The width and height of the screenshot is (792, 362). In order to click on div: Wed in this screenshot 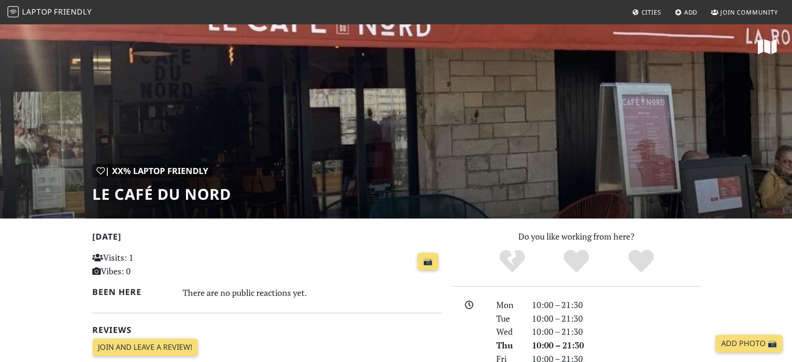, I will do `click(508, 331)`.